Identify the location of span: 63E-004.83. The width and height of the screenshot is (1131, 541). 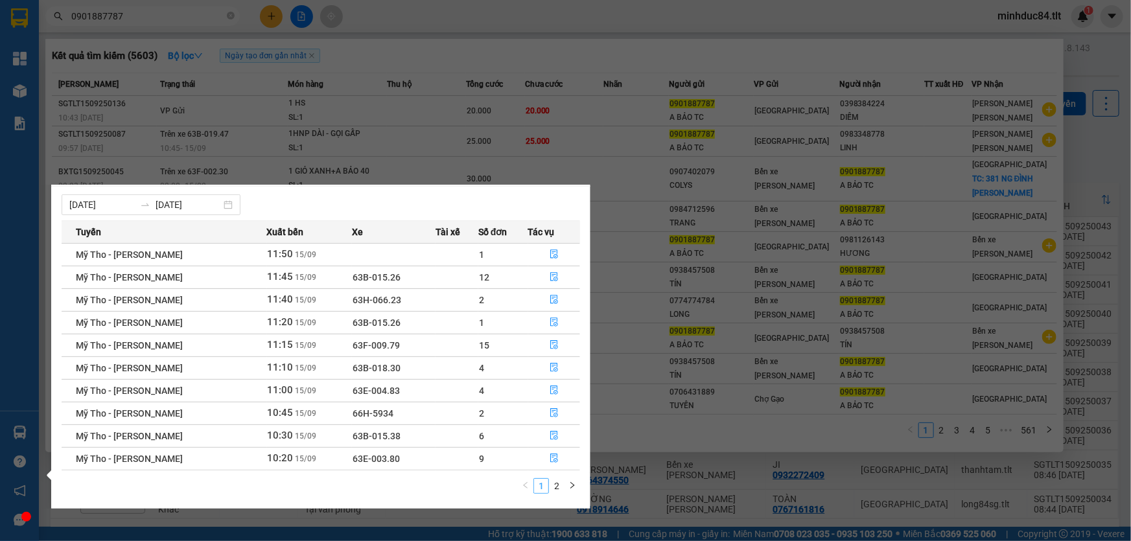
(376, 391).